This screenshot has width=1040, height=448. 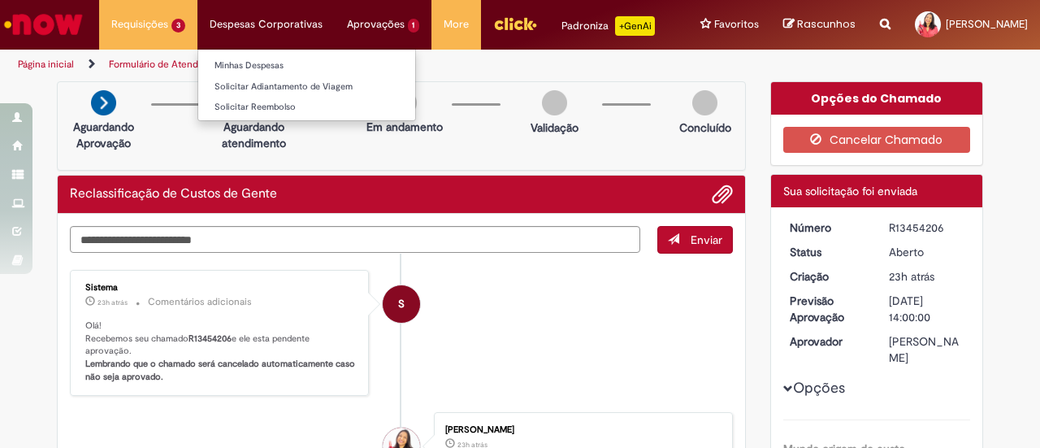 I want to click on div: System, so click(x=402, y=304).